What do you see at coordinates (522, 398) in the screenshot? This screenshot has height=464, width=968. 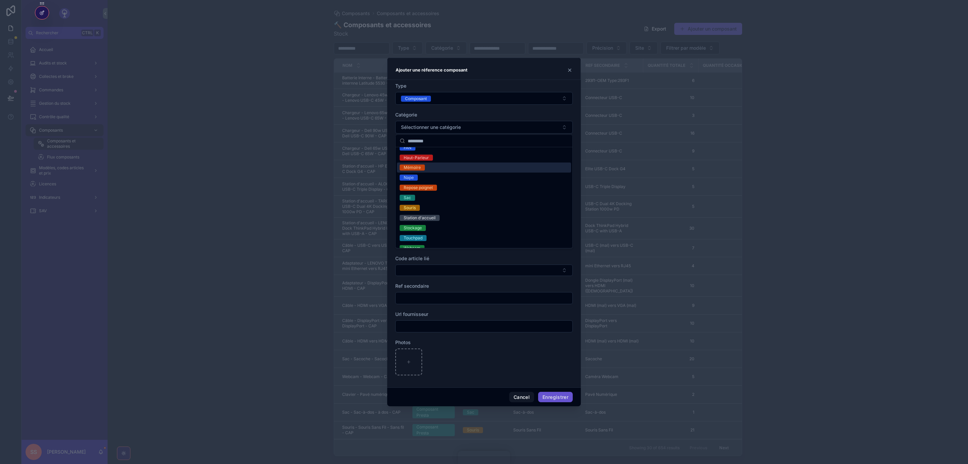 I see `button: Cancel` at bounding box center [522, 398].